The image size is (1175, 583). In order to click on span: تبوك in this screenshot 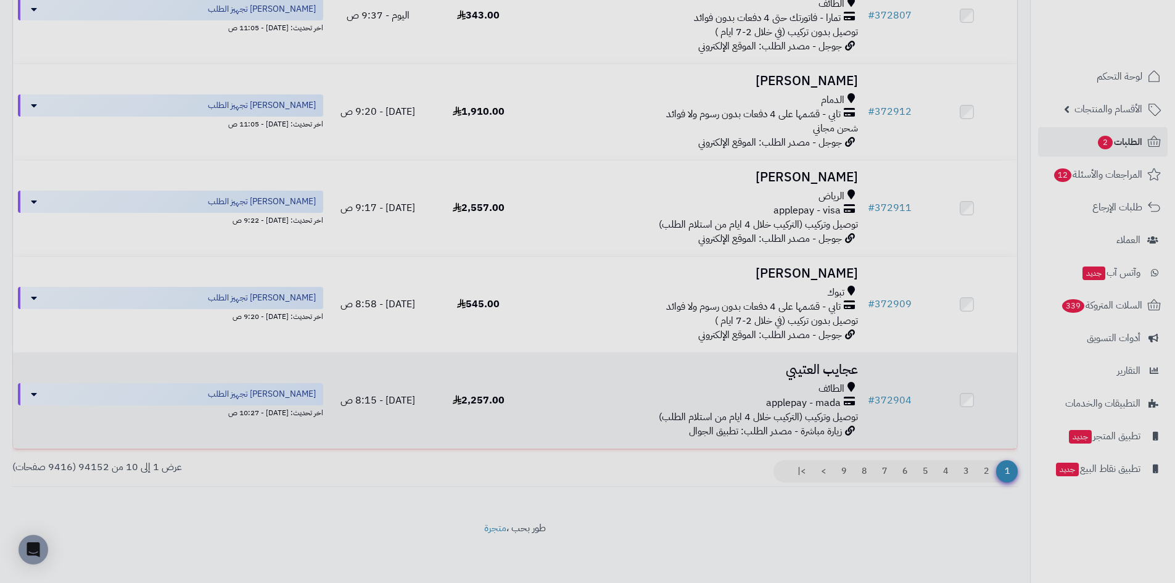, I will do `click(836, 292)`.